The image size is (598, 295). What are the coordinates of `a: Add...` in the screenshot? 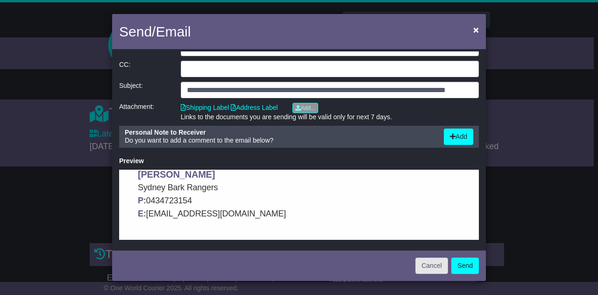 It's located at (305, 108).